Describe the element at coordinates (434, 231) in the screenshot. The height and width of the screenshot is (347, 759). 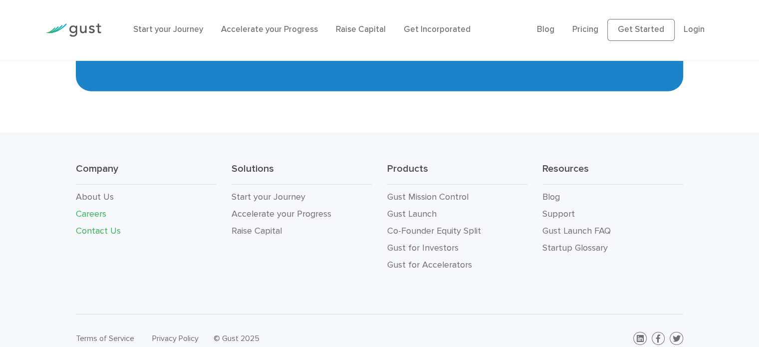
I see `a: Co-Founder Equity Split` at that location.